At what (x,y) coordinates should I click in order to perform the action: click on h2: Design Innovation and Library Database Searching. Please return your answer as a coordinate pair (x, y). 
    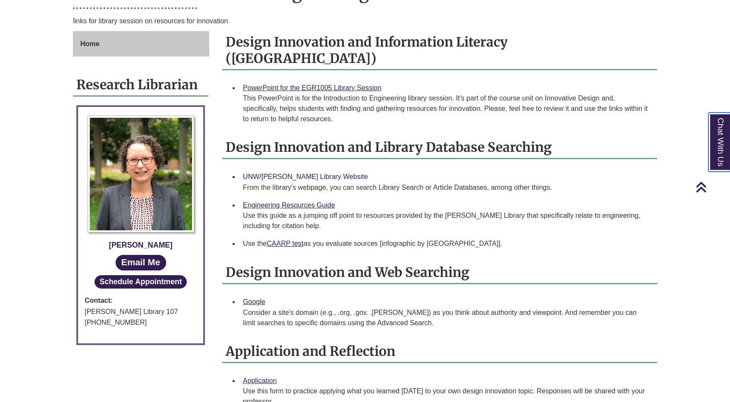
    Looking at the image, I should click on (439, 147).